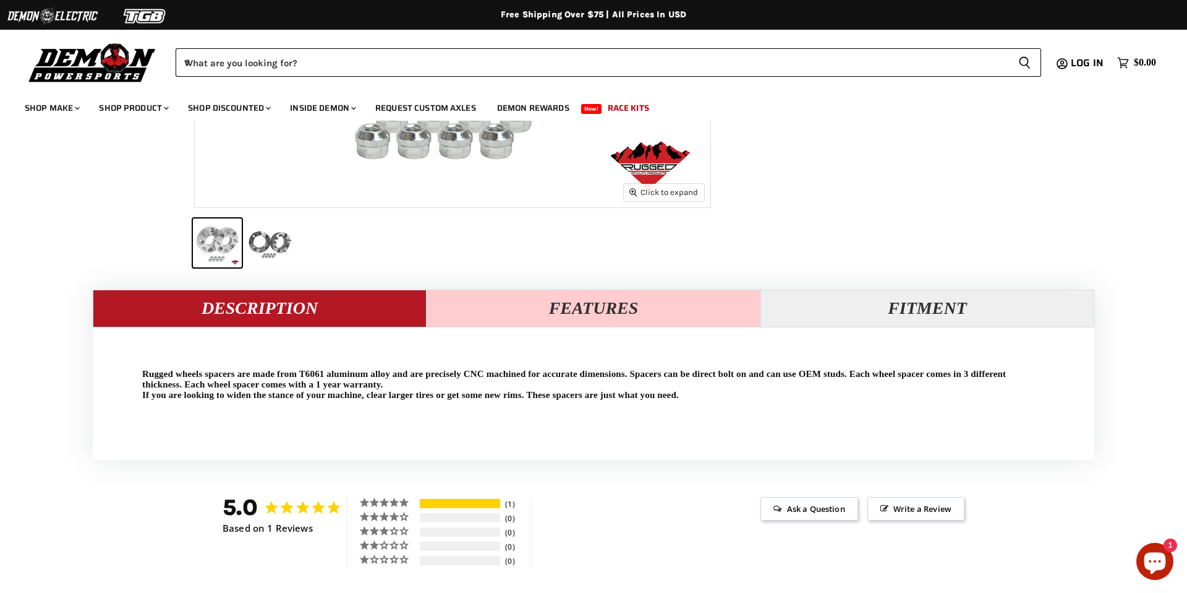 The image size is (1187, 593). Describe the element at coordinates (594, 385) in the screenshot. I see `p: Rugged wheels spacers are made from T6061 aluminum alloy and are precisely CNC machined for accur...` at that location.